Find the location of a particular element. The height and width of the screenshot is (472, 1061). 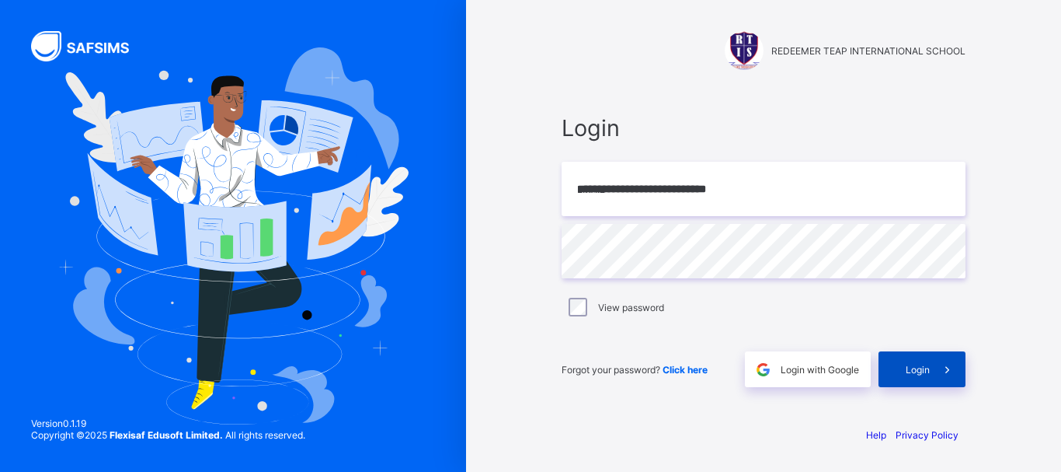

span: Version 0.1.19 is located at coordinates (168, 423).